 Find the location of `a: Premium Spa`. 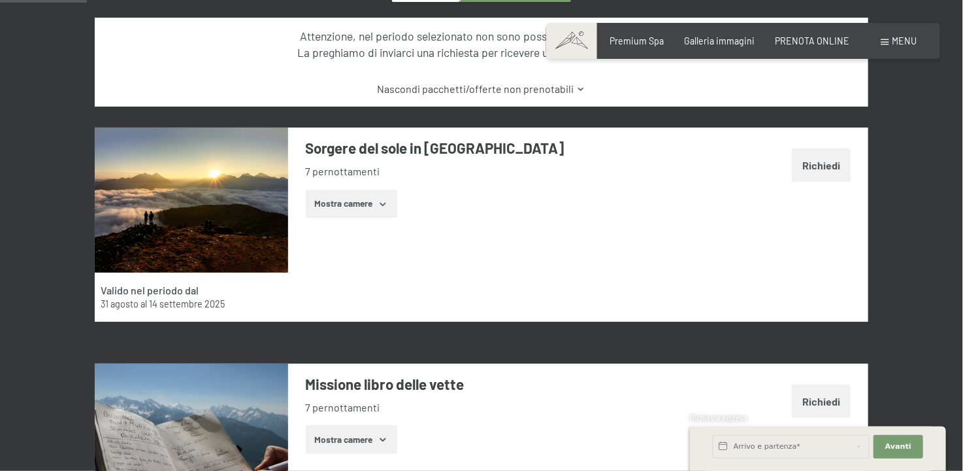

a: Premium Spa is located at coordinates (637, 41).